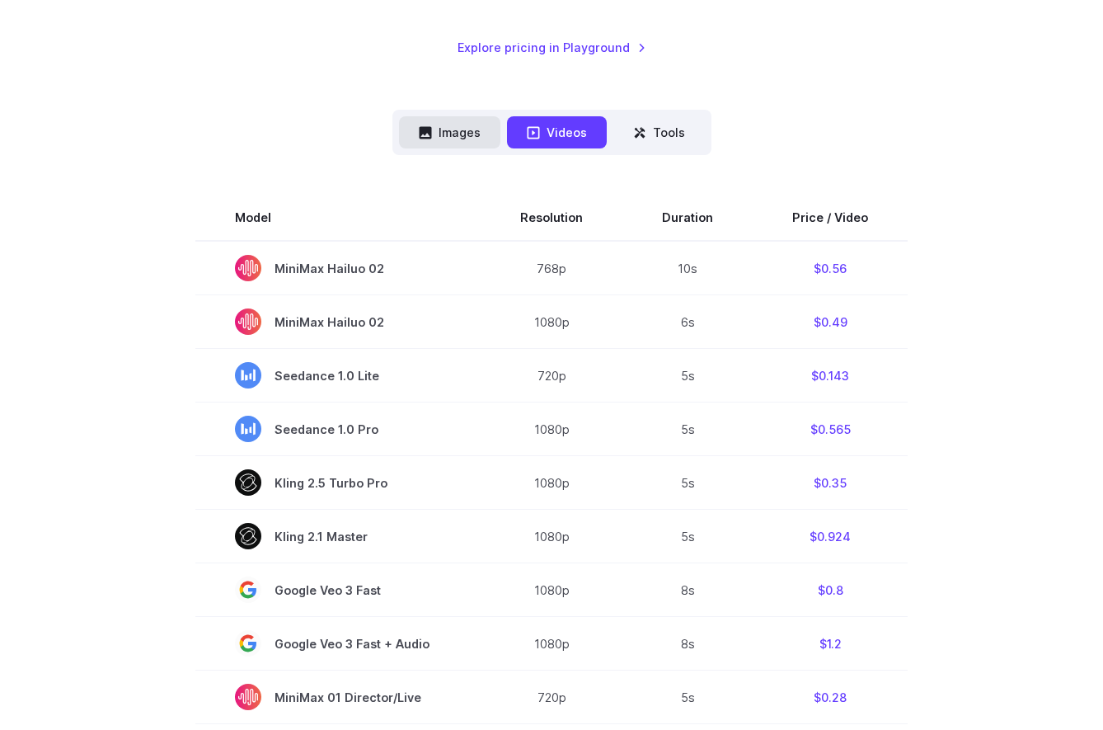 This screenshot has width=1103, height=730. What do you see at coordinates (556, 132) in the screenshot?
I see `button: Videos` at bounding box center [556, 132].